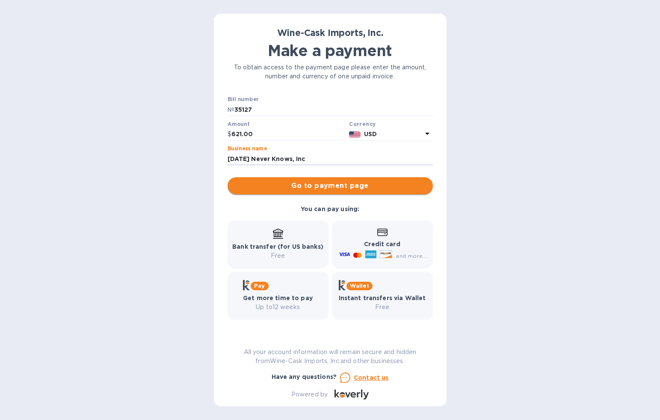  I want to click on input: Enter business name, so click(330, 159).